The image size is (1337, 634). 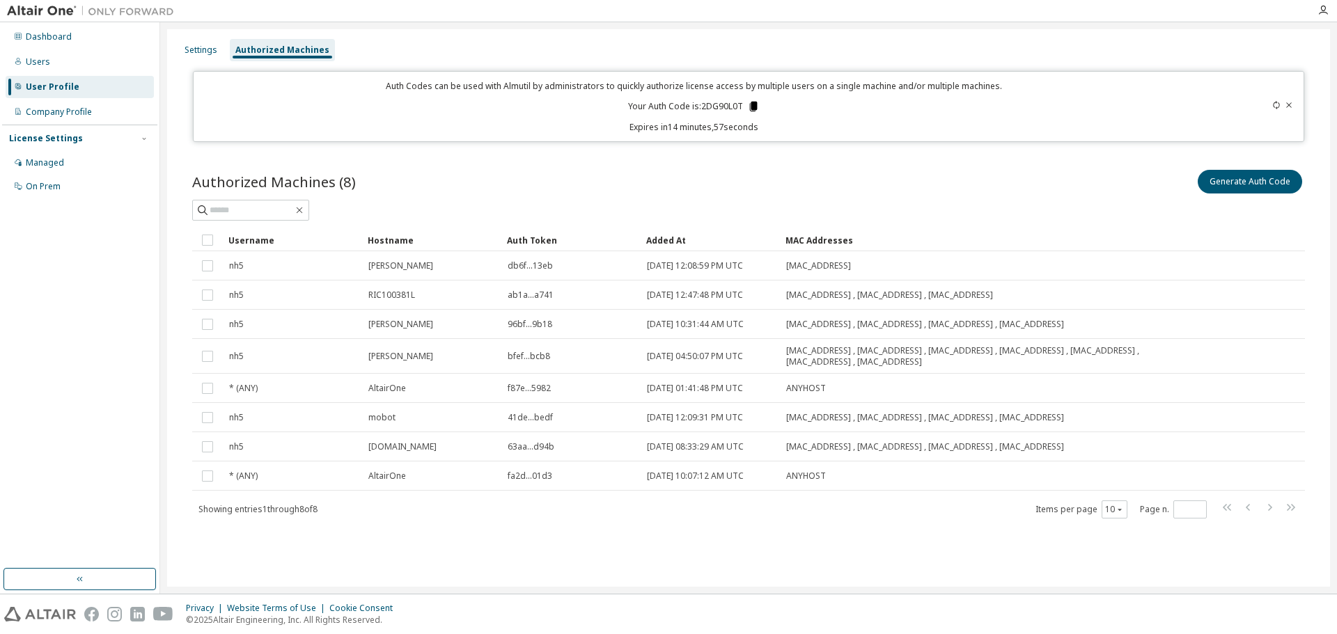 I want to click on img: instagram.svg, so click(x=114, y=614).